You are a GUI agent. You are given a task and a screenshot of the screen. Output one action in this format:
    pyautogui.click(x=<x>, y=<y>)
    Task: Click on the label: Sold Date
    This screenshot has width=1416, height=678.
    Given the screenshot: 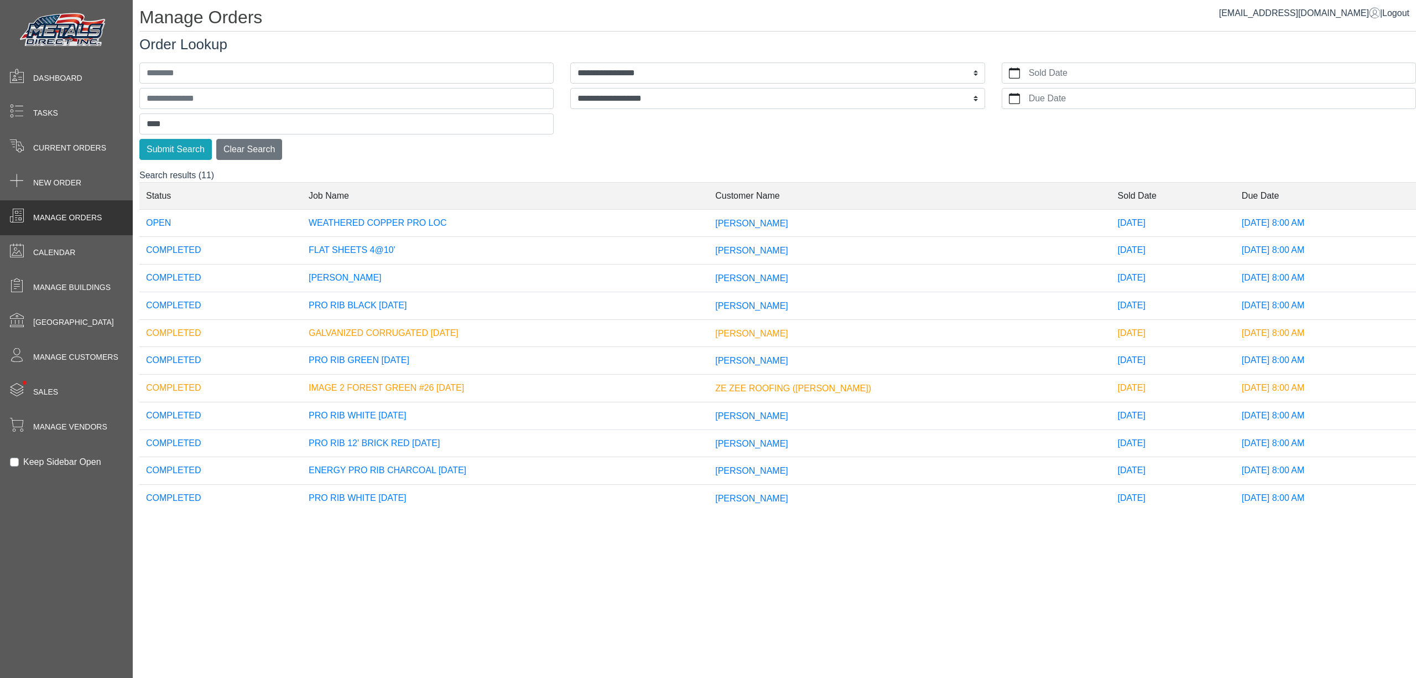 What is the action you would take?
    pyautogui.click(x=1221, y=73)
    